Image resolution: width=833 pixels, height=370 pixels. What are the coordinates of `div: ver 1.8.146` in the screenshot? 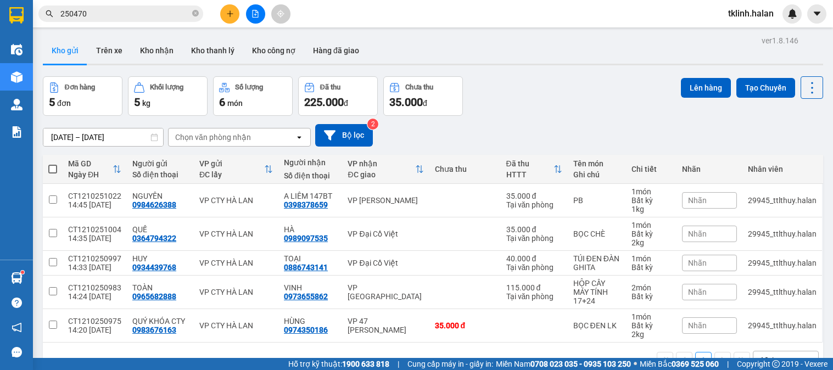 It's located at (779, 41).